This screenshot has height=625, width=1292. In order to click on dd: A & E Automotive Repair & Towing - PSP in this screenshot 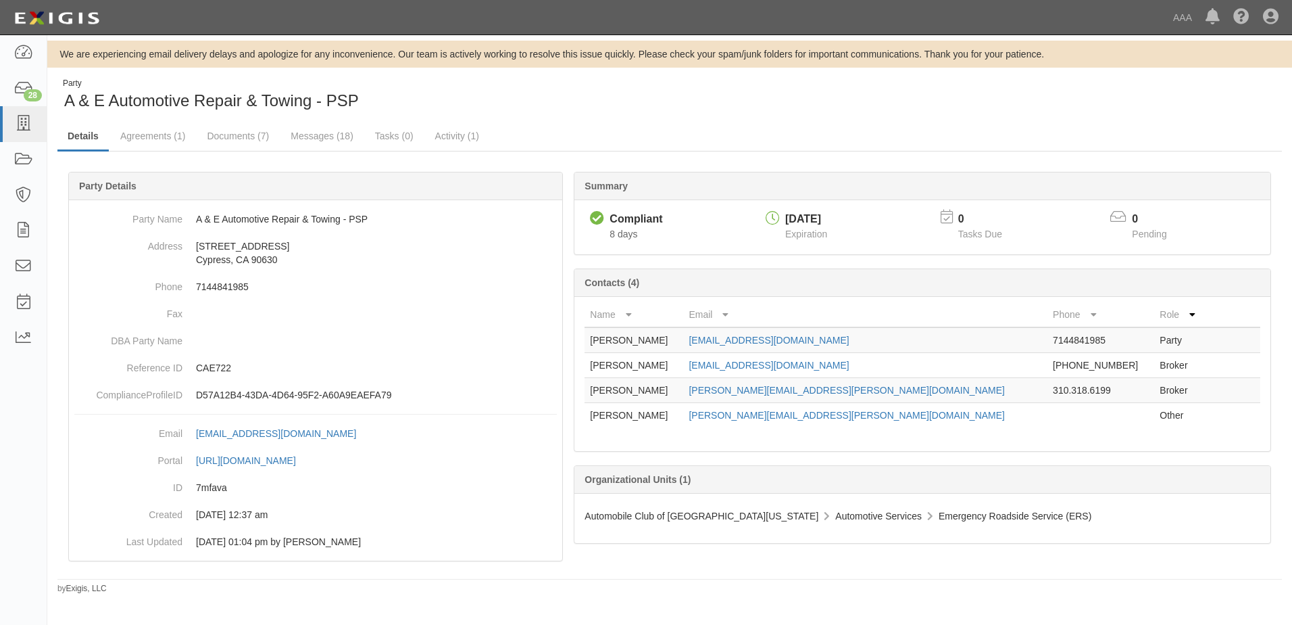, I will do `click(316, 219)`.